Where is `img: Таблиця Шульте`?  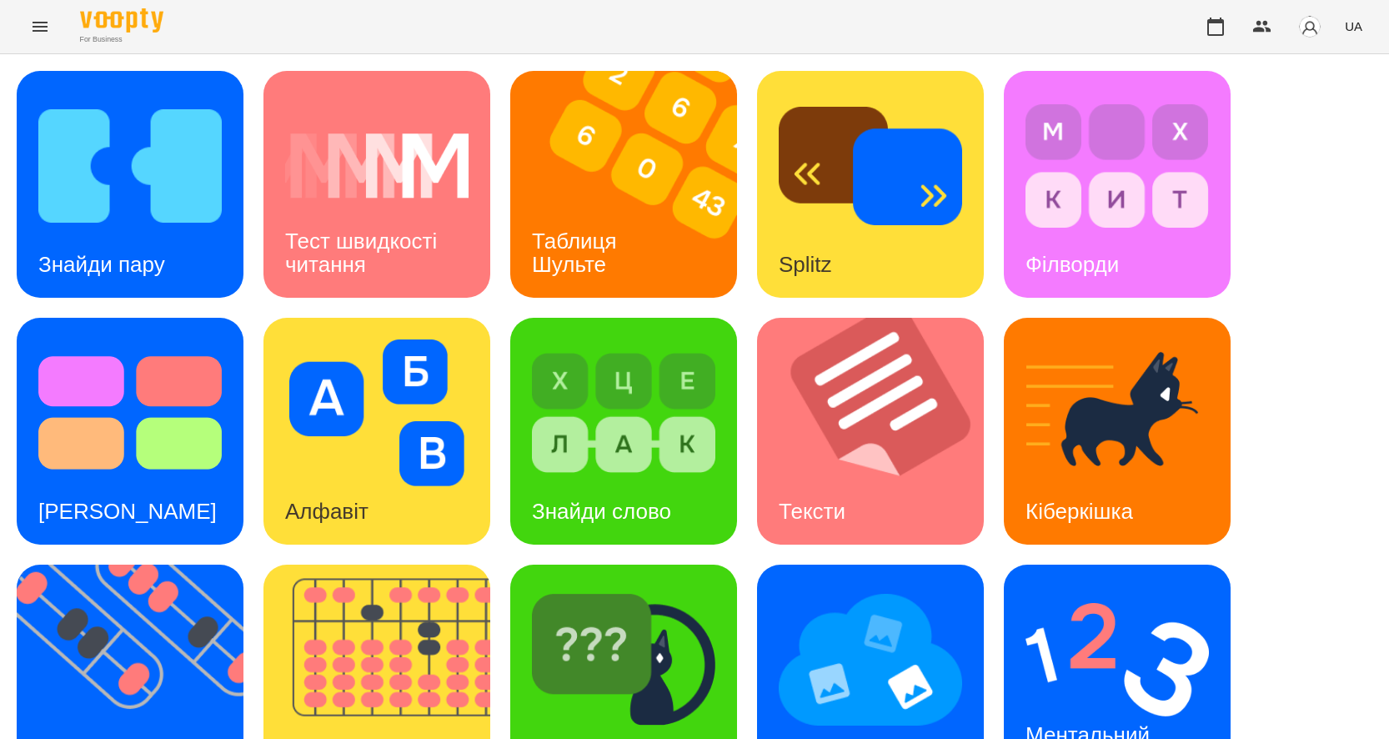
img: Таблиця Шульте is located at coordinates (633, 184).